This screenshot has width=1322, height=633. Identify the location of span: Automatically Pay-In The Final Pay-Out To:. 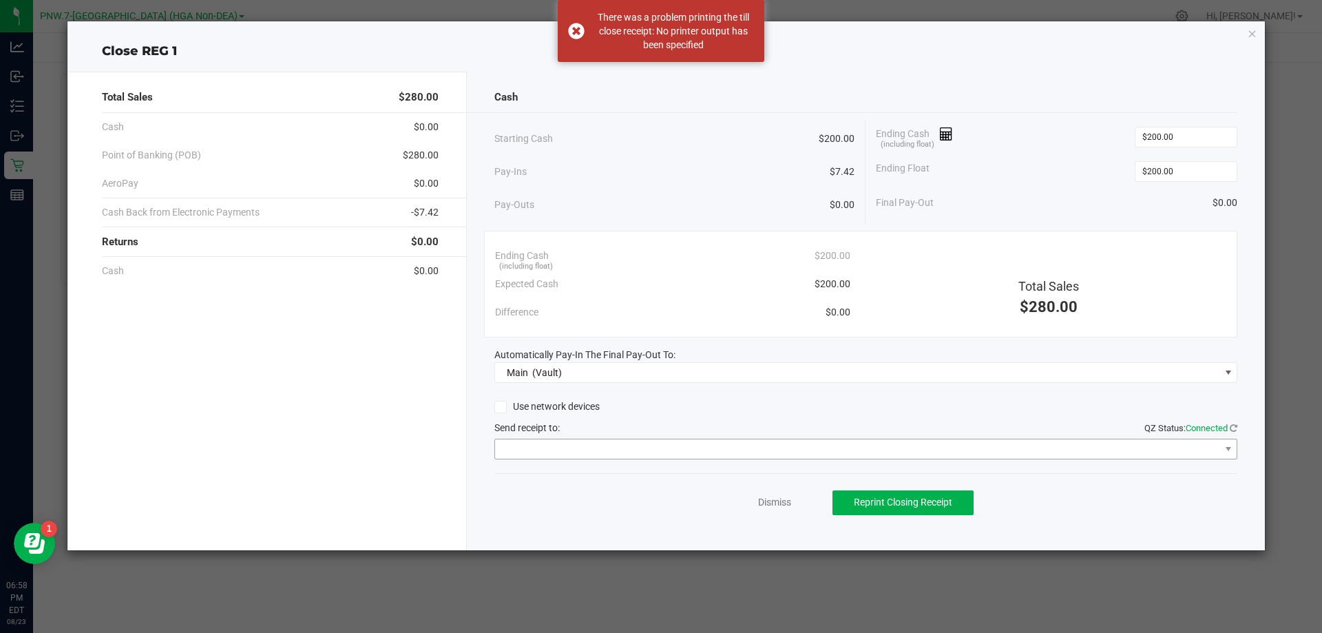
(585, 355).